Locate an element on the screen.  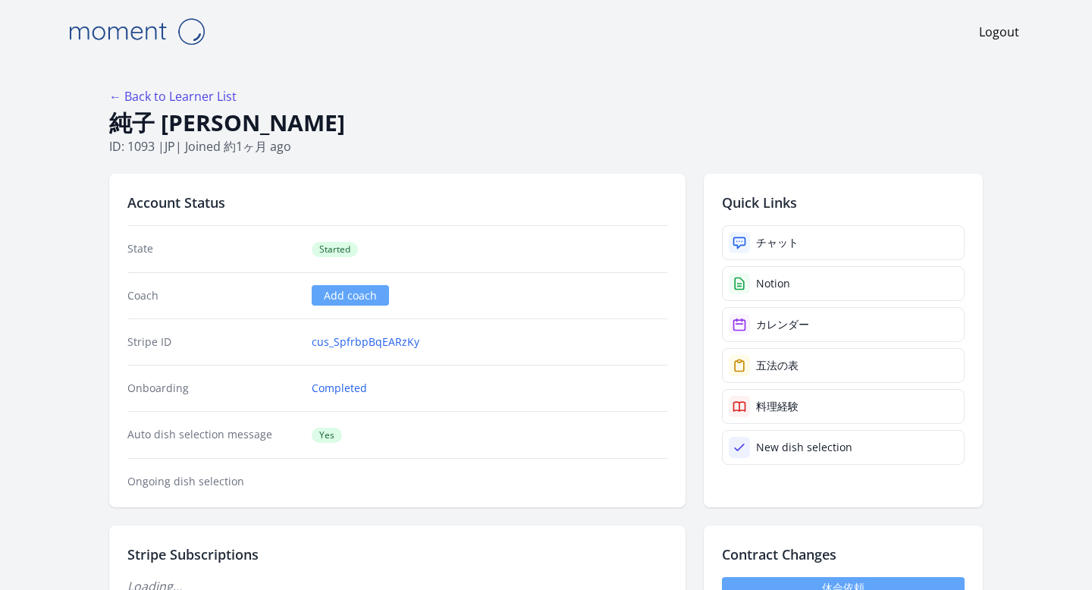
dt: State is located at coordinates (213, 249).